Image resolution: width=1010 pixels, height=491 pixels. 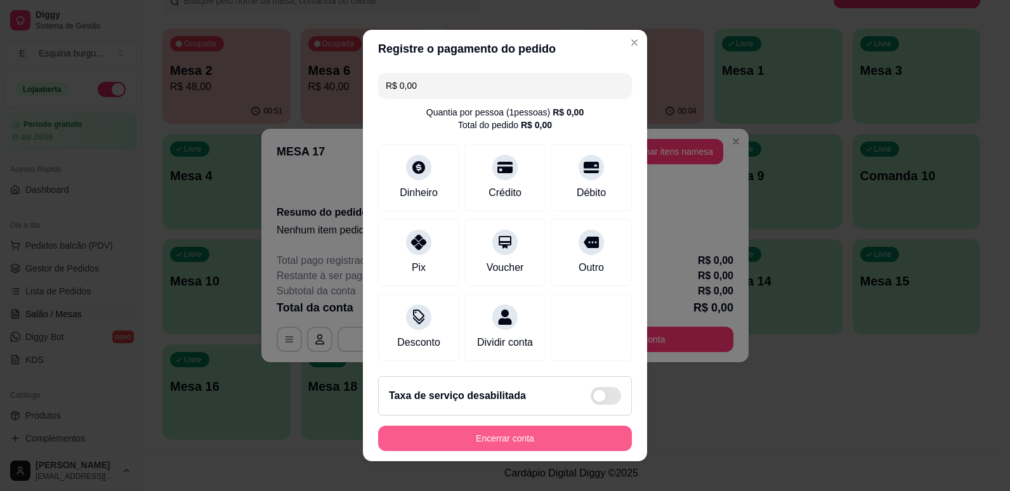 I want to click on div: Voucher, so click(x=505, y=268).